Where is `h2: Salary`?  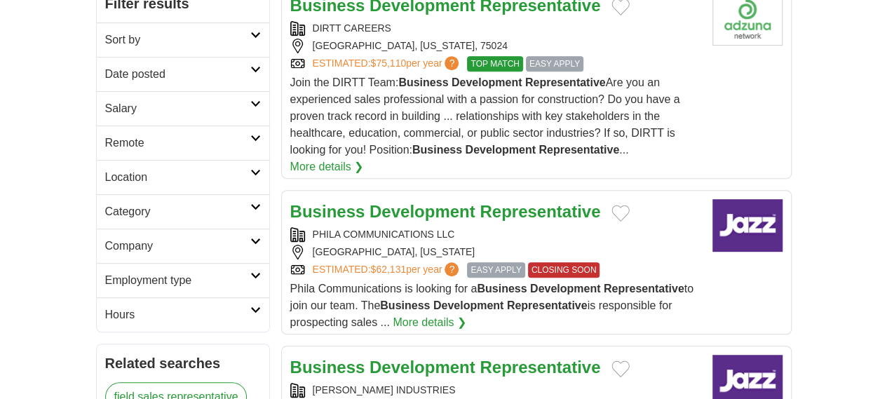 h2: Salary is located at coordinates (177, 109).